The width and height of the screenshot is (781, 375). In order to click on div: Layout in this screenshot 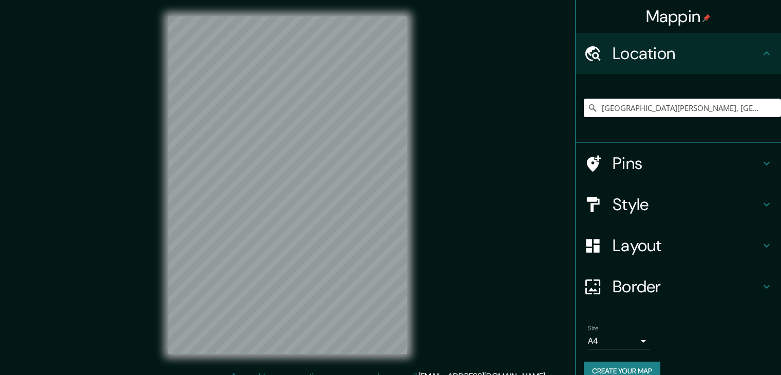, I will do `click(679, 246)`.